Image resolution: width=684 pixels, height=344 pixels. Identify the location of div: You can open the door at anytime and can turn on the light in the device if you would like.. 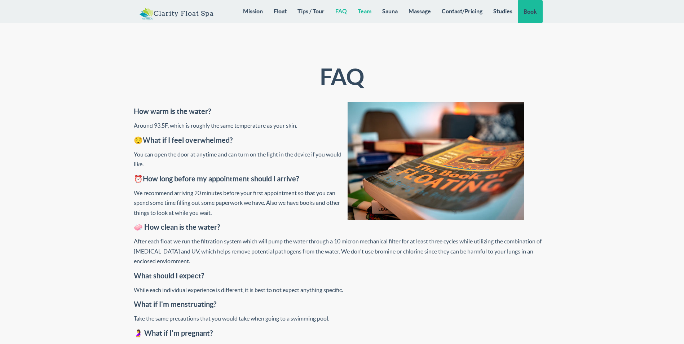
(342, 159).